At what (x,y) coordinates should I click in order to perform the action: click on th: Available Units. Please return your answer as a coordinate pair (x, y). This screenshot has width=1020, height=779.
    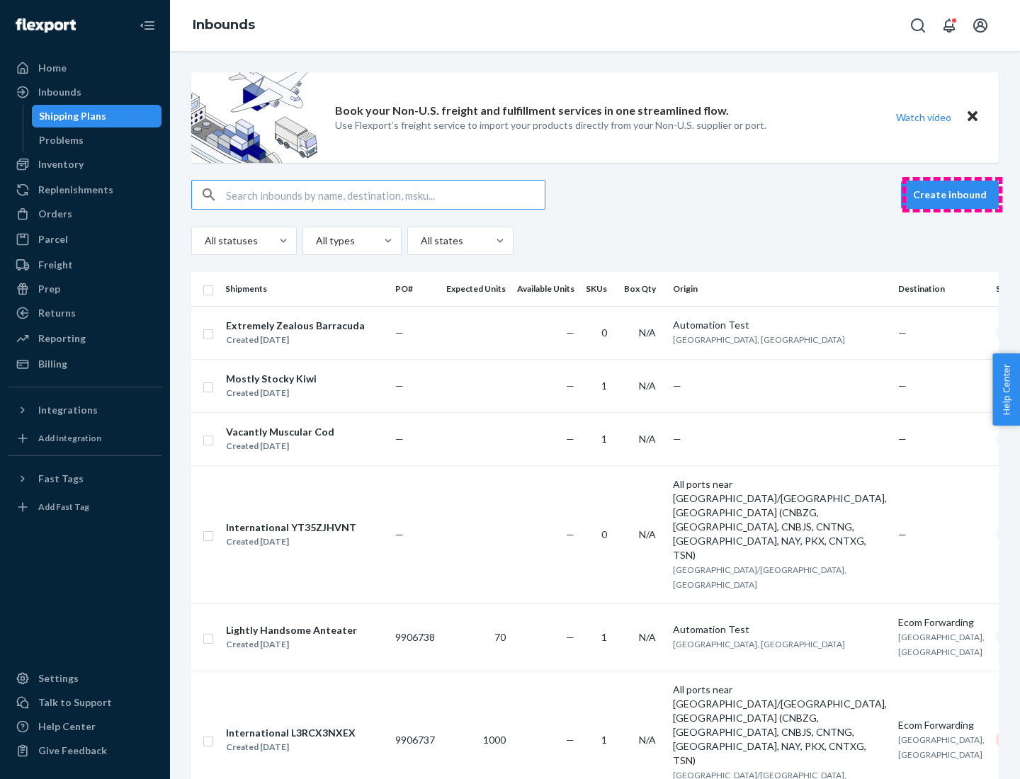
    Looking at the image, I should click on (545, 289).